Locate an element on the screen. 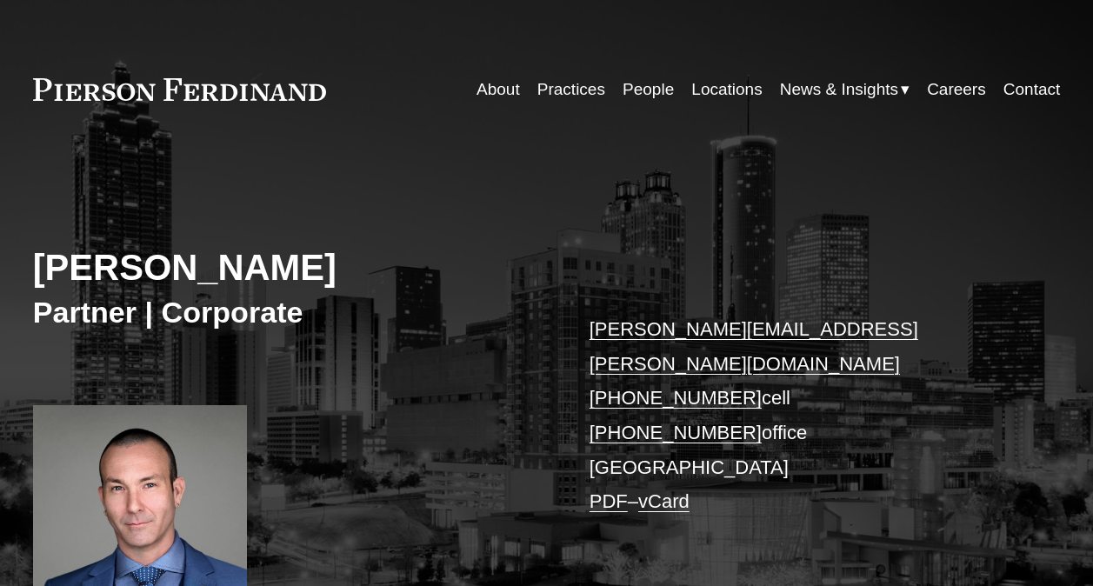 This screenshot has height=586, width=1093. a: vCard is located at coordinates (664, 501).